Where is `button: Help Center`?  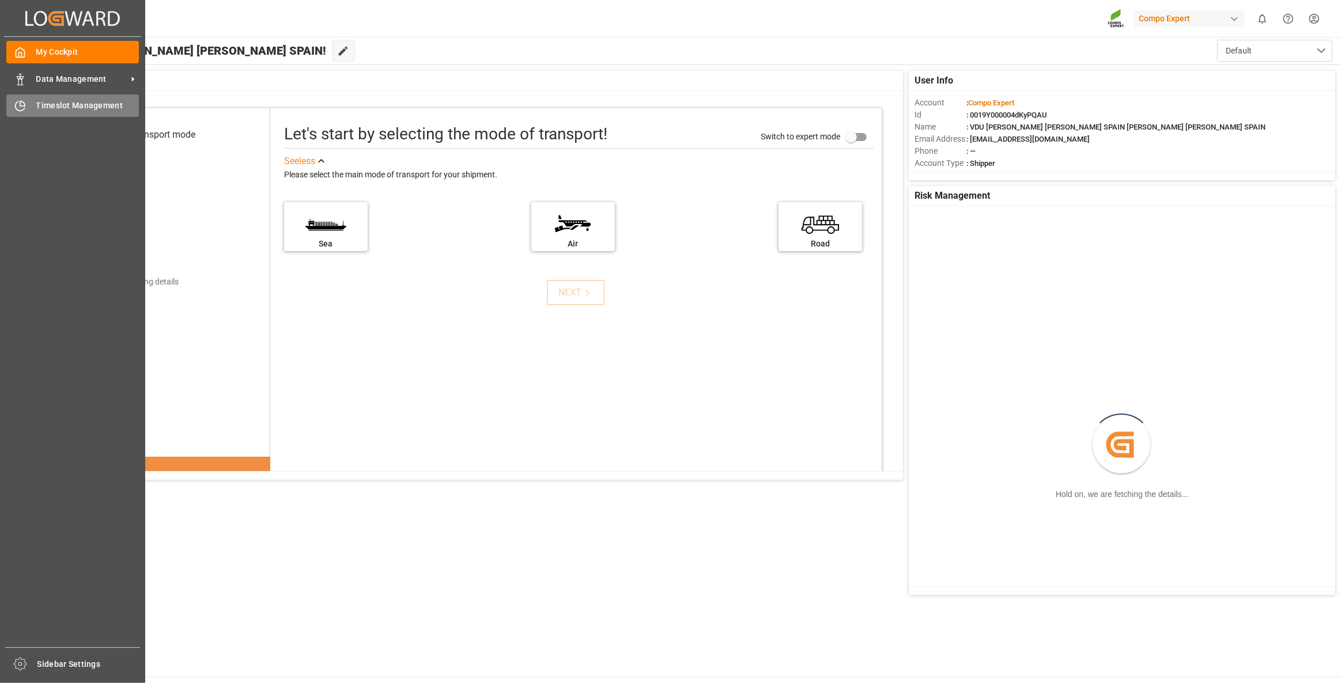
button: Help Center is located at coordinates (1288, 18).